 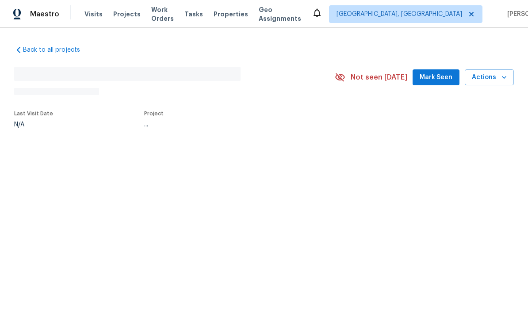 What do you see at coordinates (194, 14) in the screenshot?
I see `span: Tasks` at bounding box center [194, 14].